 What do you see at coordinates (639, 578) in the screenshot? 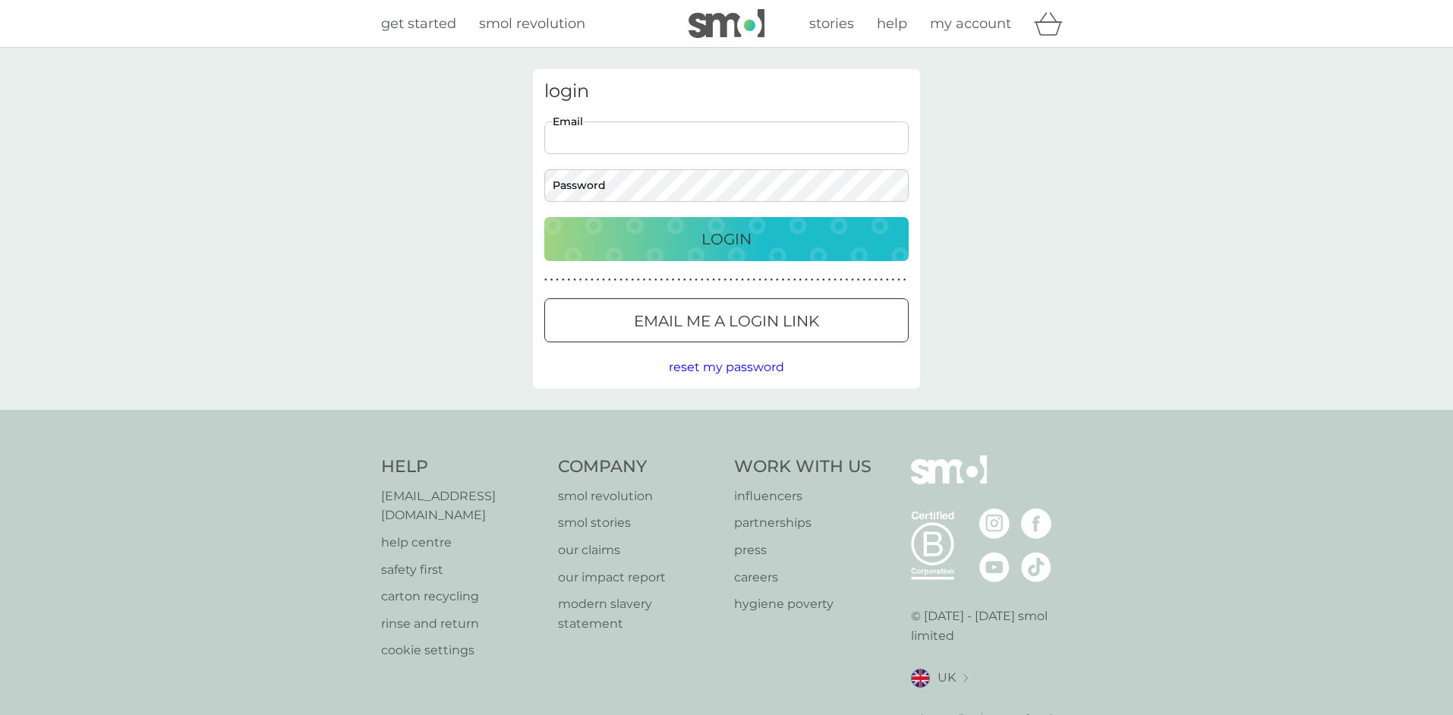
I see `a: our impact report` at bounding box center [639, 578].